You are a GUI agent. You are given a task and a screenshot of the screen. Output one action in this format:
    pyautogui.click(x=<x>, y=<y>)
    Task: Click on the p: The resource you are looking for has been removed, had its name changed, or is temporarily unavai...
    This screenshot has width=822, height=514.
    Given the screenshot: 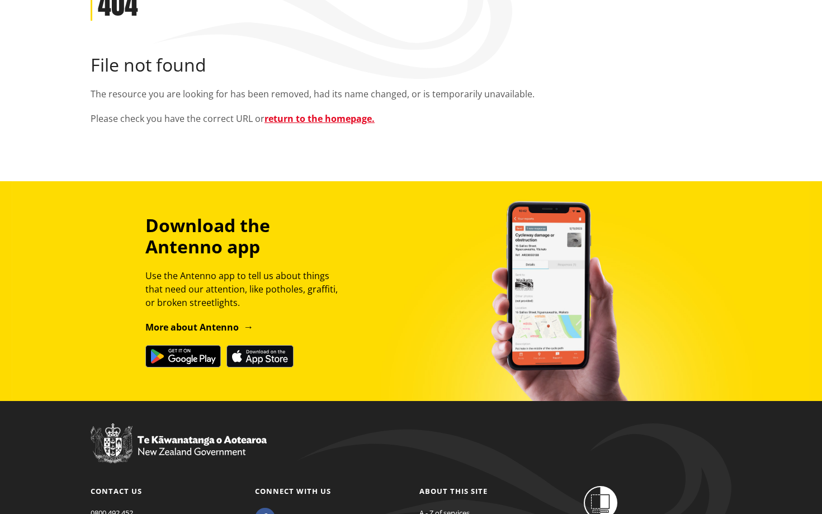 What is the action you would take?
    pyautogui.click(x=411, y=94)
    